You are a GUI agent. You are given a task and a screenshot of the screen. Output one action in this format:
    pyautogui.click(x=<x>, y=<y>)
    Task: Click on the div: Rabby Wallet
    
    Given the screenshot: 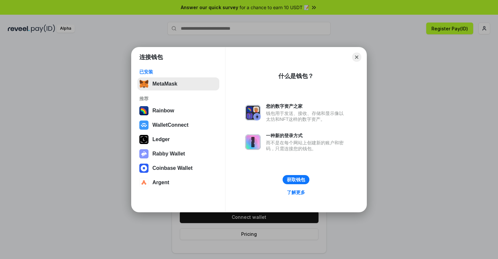 What is the action you would take?
    pyautogui.click(x=169, y=154)
    